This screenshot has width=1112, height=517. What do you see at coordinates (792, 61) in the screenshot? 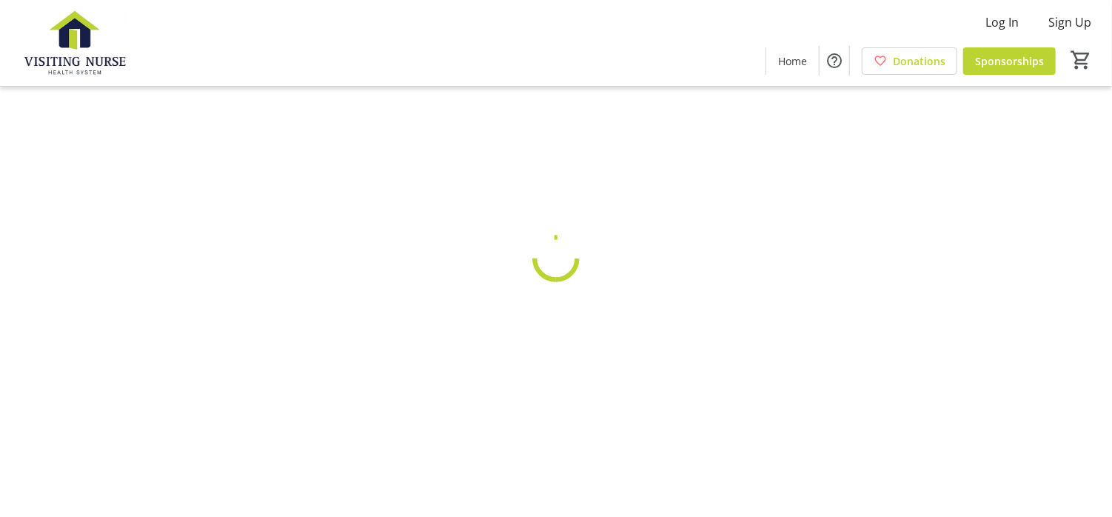
I see `a: Home` at bounding box center [792, 61].